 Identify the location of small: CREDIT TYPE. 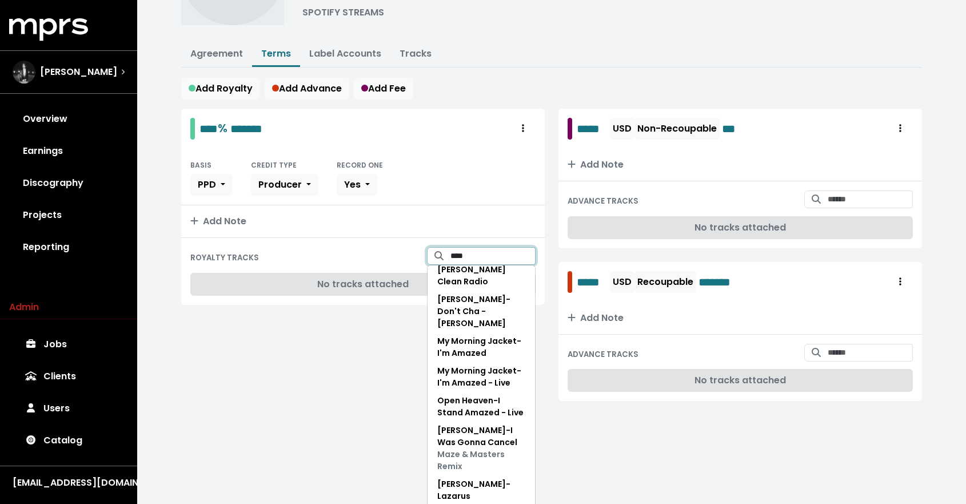
(274, 165).